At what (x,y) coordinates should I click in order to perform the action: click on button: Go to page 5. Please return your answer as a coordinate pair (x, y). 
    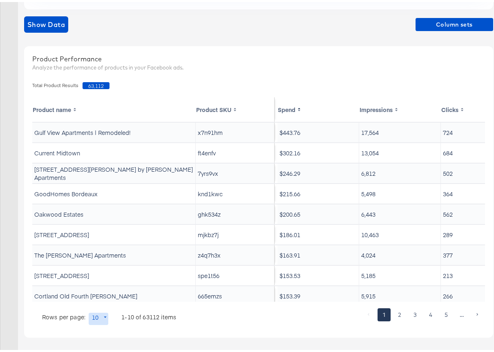
    Looking at the image, I should click on (446, 312).